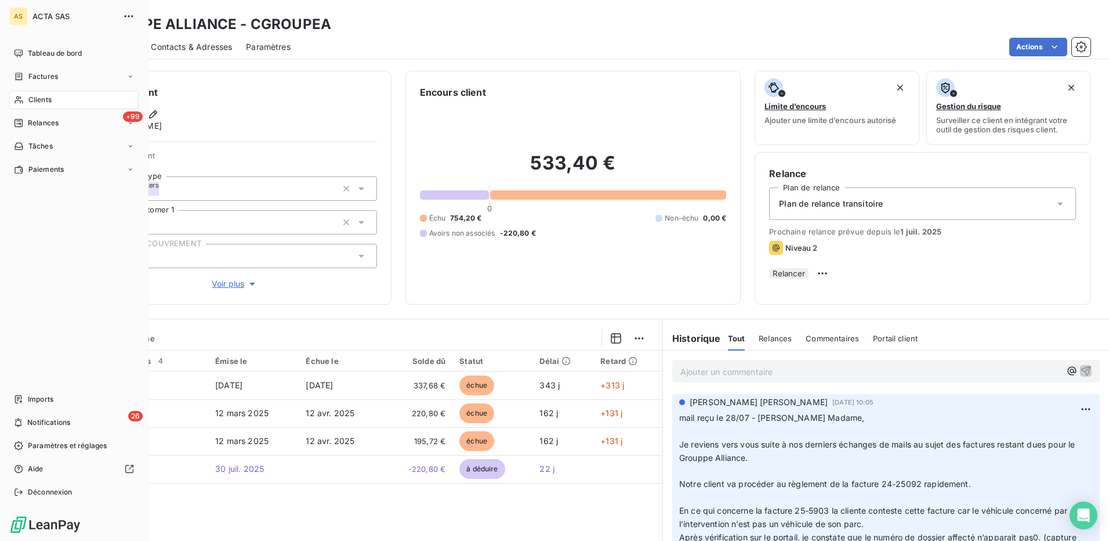 This screenshot has width=1109, height=541. What do you see at coordinates (46, 169) in the screenshot?
I see `span: Paiements` at bounding box center [46, 169].